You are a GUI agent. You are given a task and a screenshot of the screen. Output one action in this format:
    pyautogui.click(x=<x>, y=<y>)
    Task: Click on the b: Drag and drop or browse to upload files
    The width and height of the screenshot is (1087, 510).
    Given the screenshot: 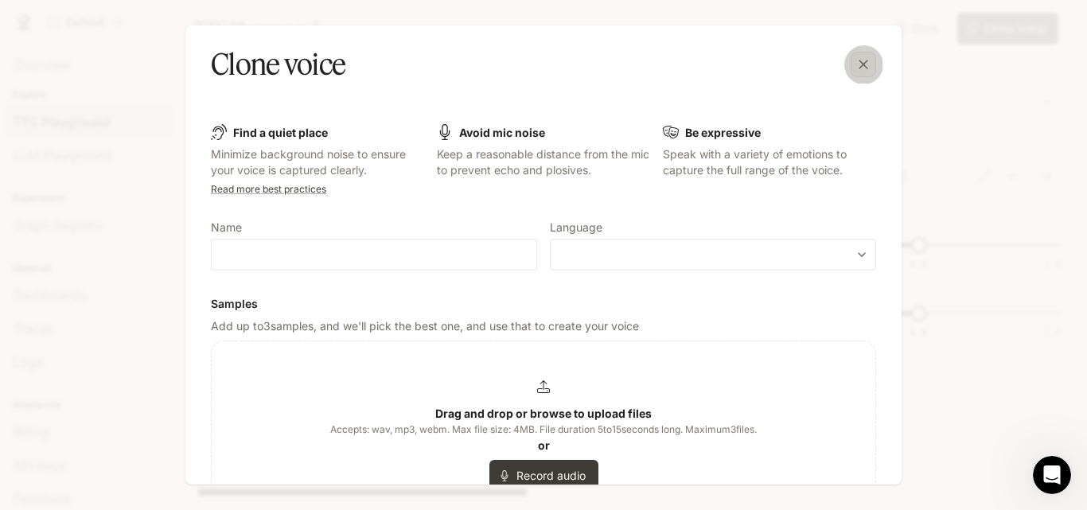 What is the action you would take?
    pyautogui.click(x=544, y=413)
    